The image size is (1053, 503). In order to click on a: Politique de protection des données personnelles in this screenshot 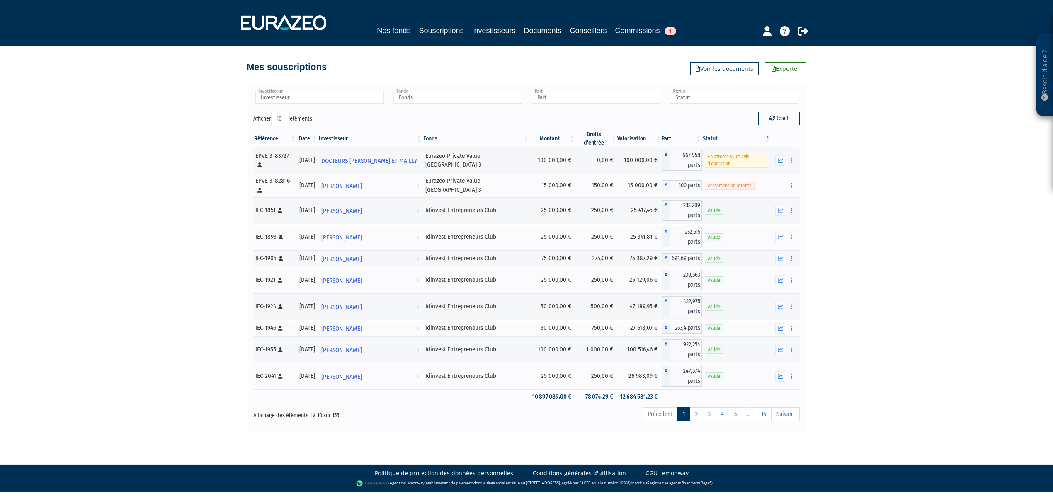, I will do `click(444, 473)`.